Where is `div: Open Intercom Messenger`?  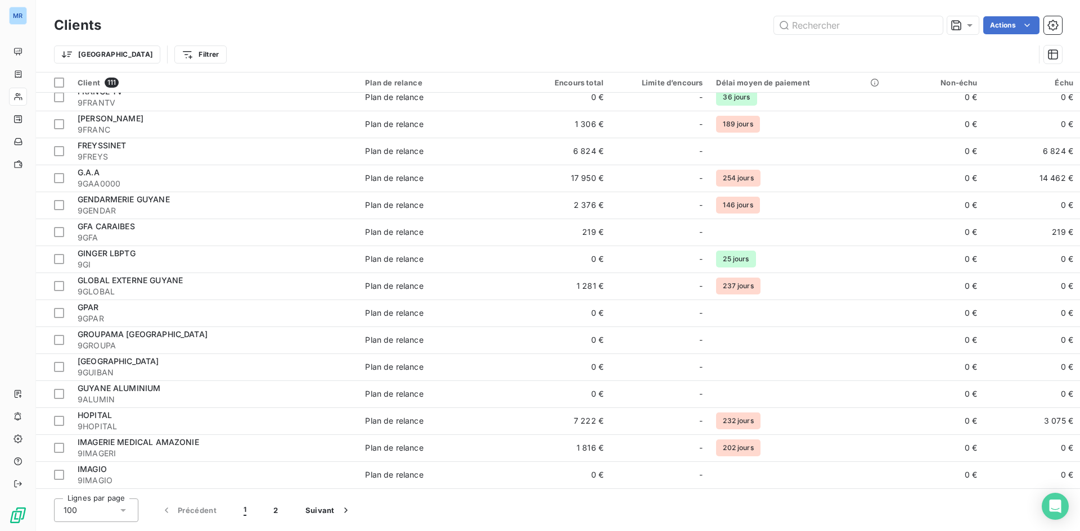 div: Open Intercom Messenger is located at coordinates (1055, 507).